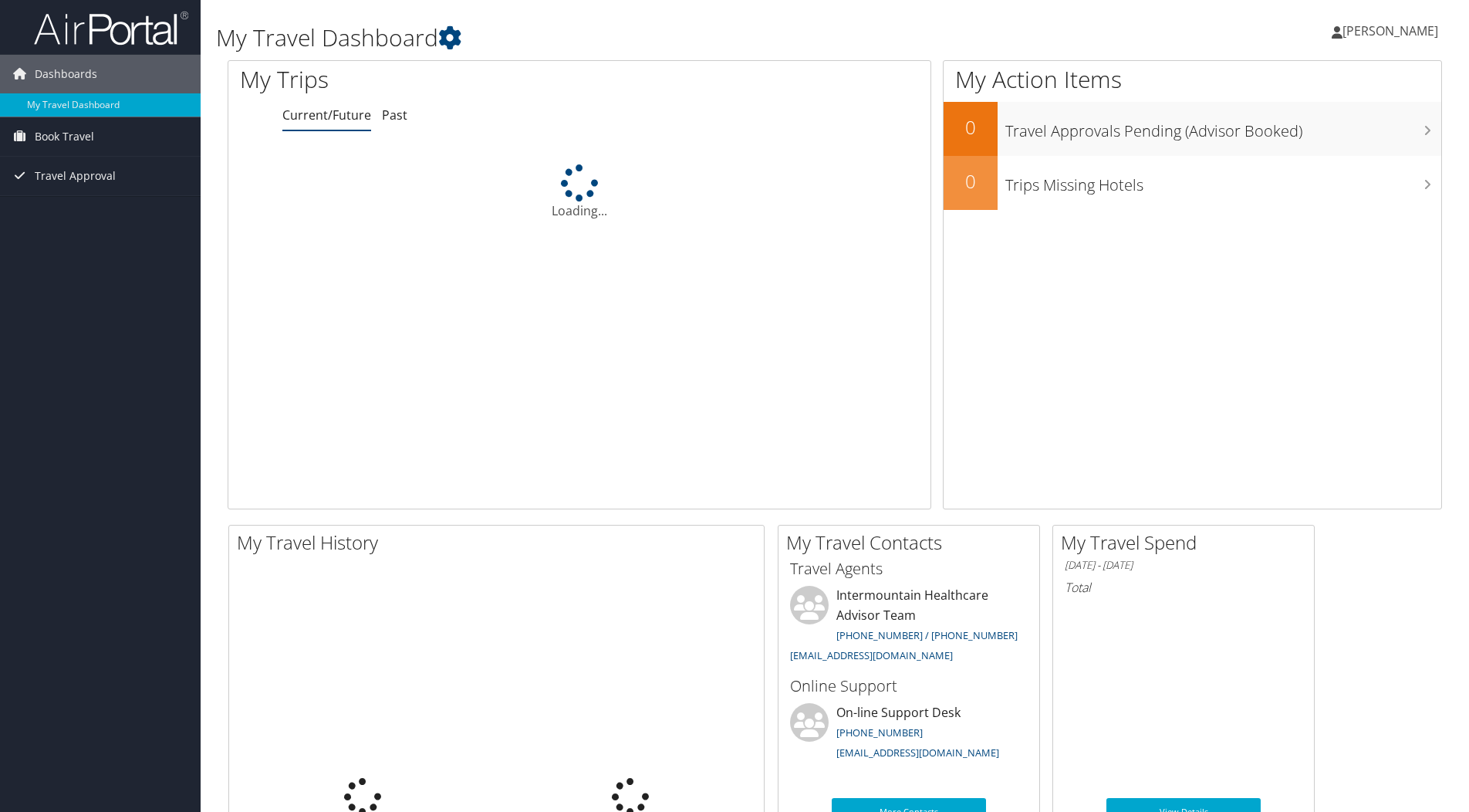  Describe the element at coordinates (433, 80) in the screenshot. I see `h1: My Trips` at that location.